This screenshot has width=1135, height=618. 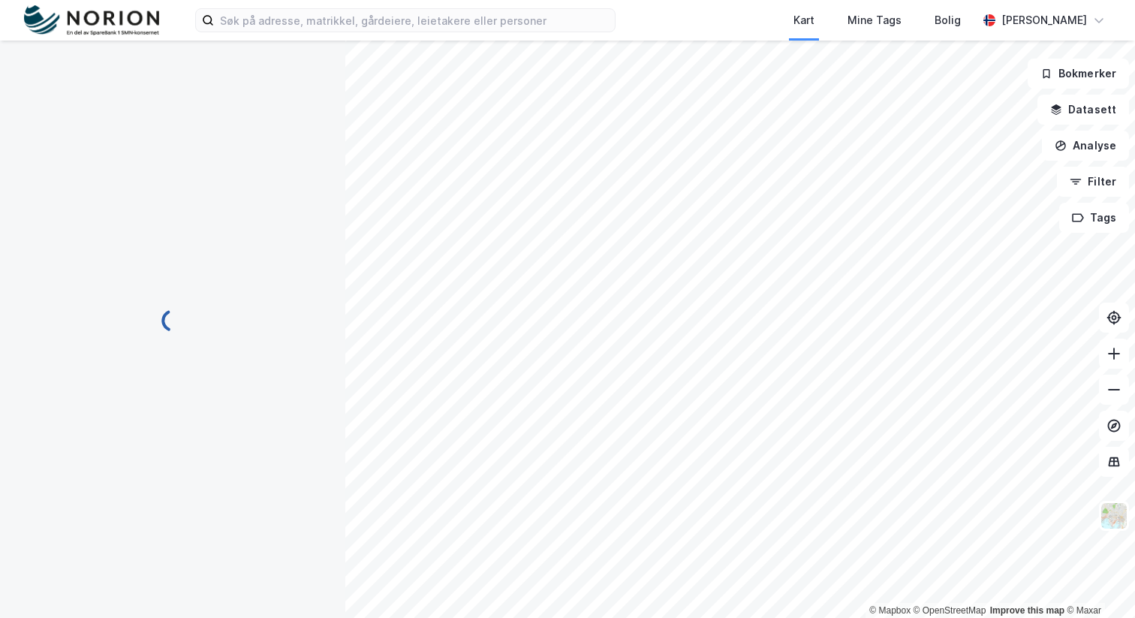 What do you see at coordinates (1027, 611) in the screenshot?
I see `a: Improve this map` at bounding box center [1027, 611].